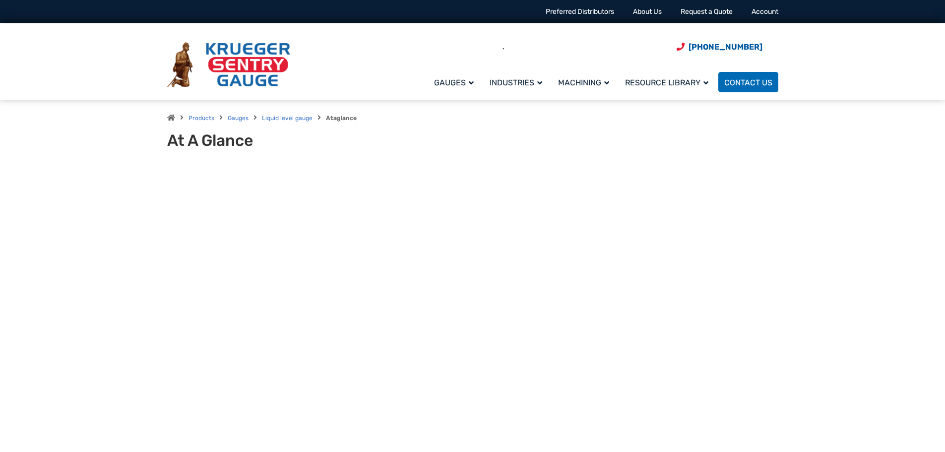 Image resolution: width=945 pixels, height=452 pixels. Describe the element at coordinates (454, 82) in the screenshot. I see `span: Gauges` at that location.